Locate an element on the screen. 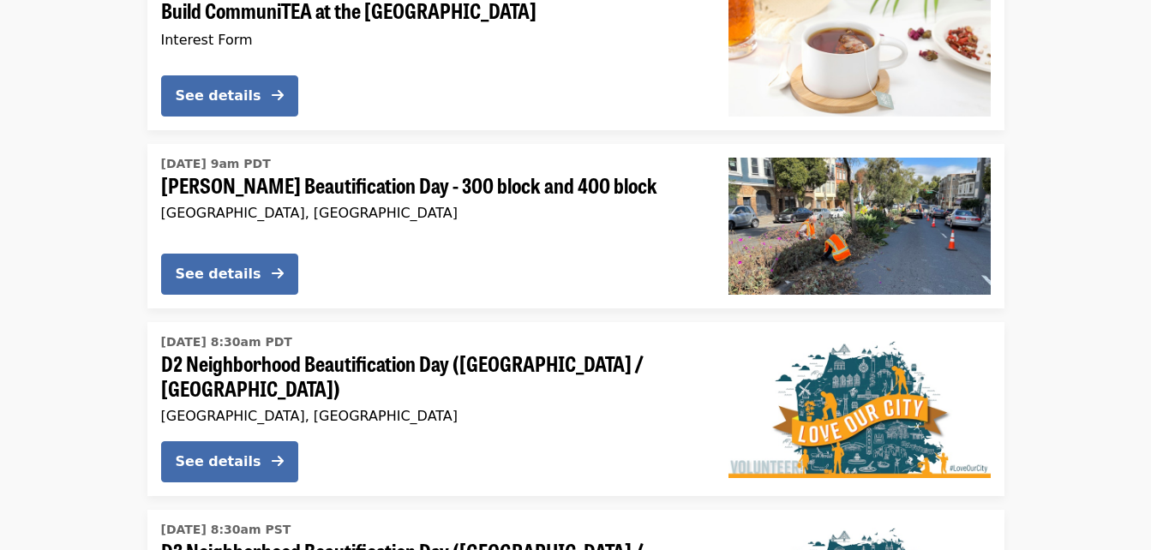  a: See details for "D2 Neighborhood Beautification Day (Russian Hill / Fillmore)" is located at coordinates (576, 409).